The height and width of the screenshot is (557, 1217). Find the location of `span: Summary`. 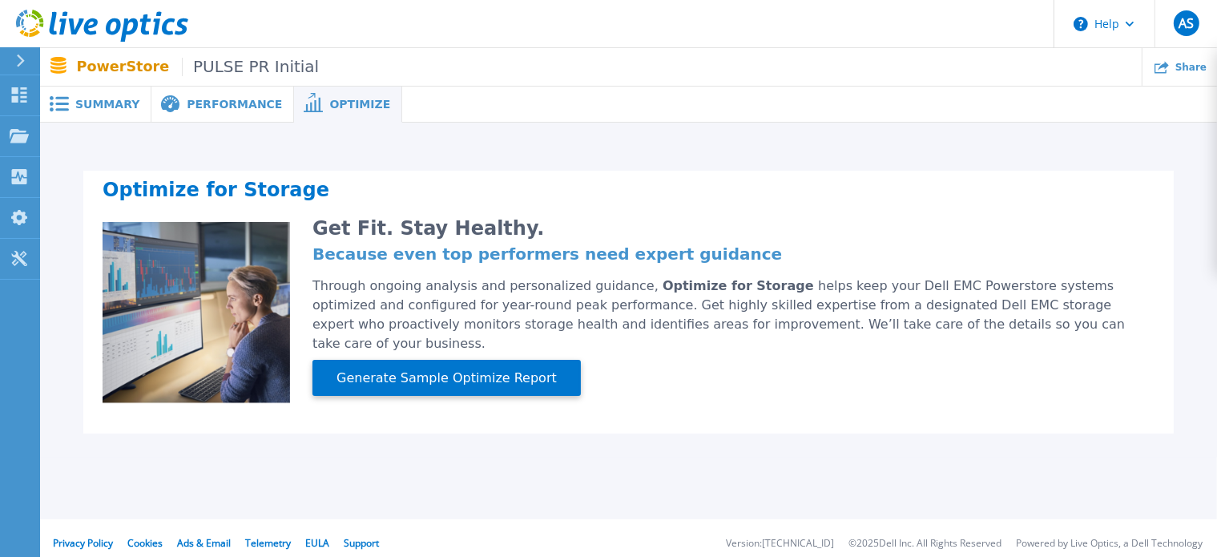

span: Summary is located at coordinates (107, 104).